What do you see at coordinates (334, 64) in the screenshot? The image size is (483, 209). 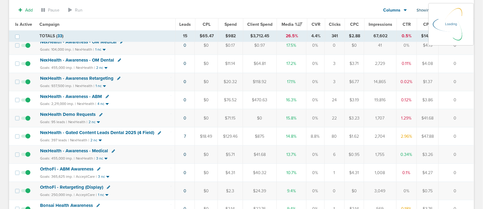 I see `td: 3` at bounding box center [334, 64].